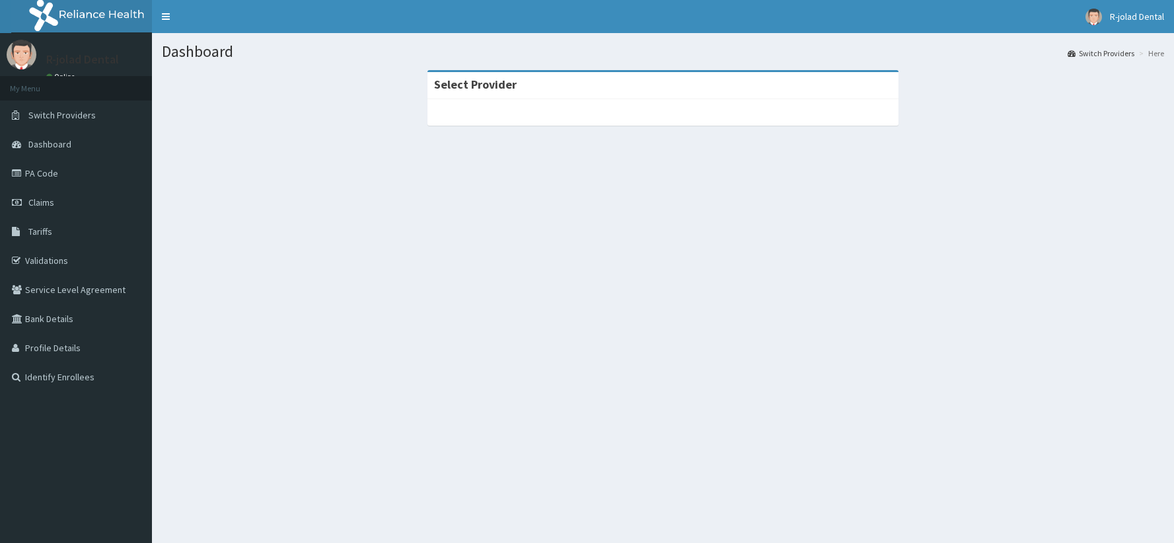 The width and height of the screenshot is (1174, 543). I want to click on strong: Select Provider, so click(475, 84).